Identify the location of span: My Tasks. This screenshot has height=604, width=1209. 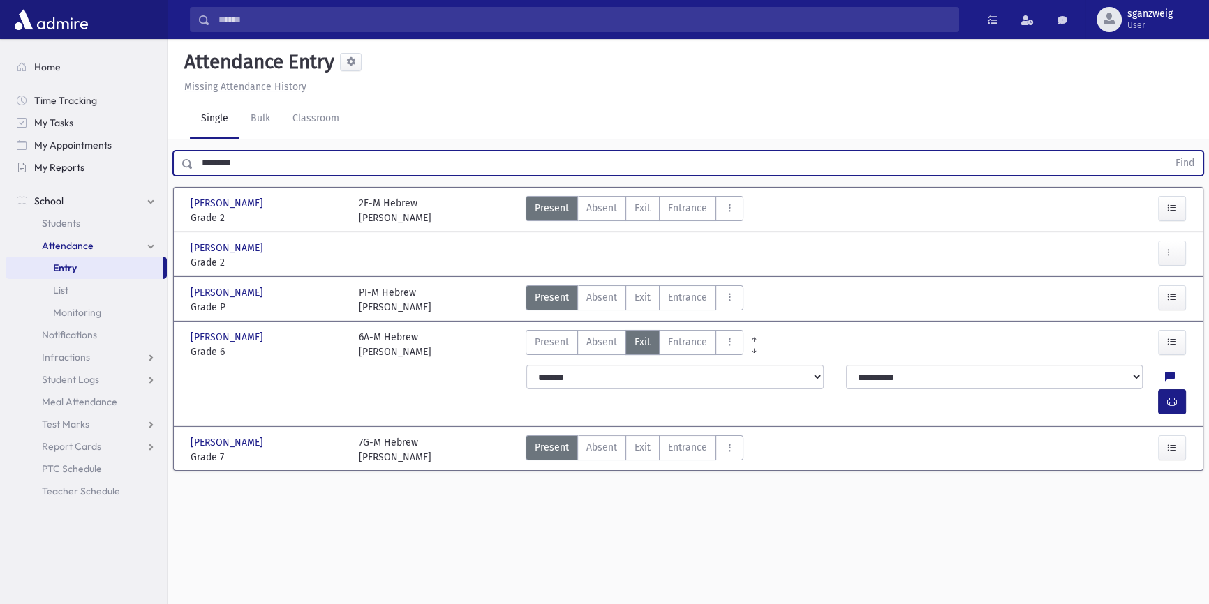
(54, 123).